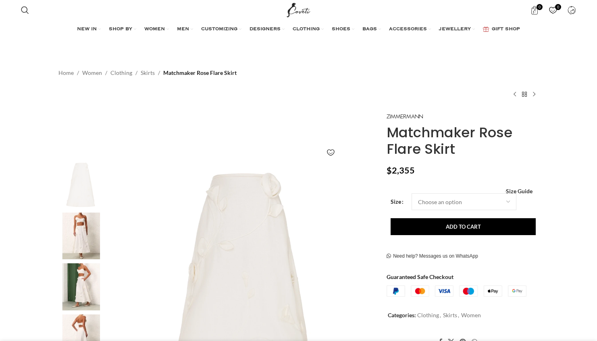 Image resolution: width=597 pixels, height=341 pixels. Describe the element at coordinates (486, 29) in the screenshot. I see `img: GiftBag` at that location.